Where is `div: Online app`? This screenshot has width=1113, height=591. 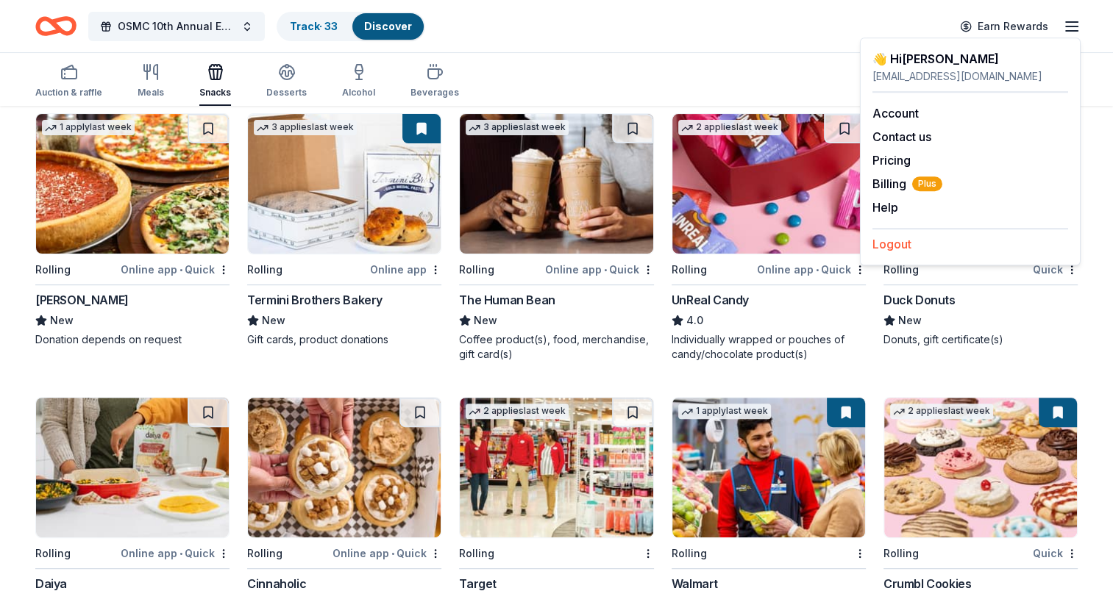
div: Online app is located at coordinates (405, 269).